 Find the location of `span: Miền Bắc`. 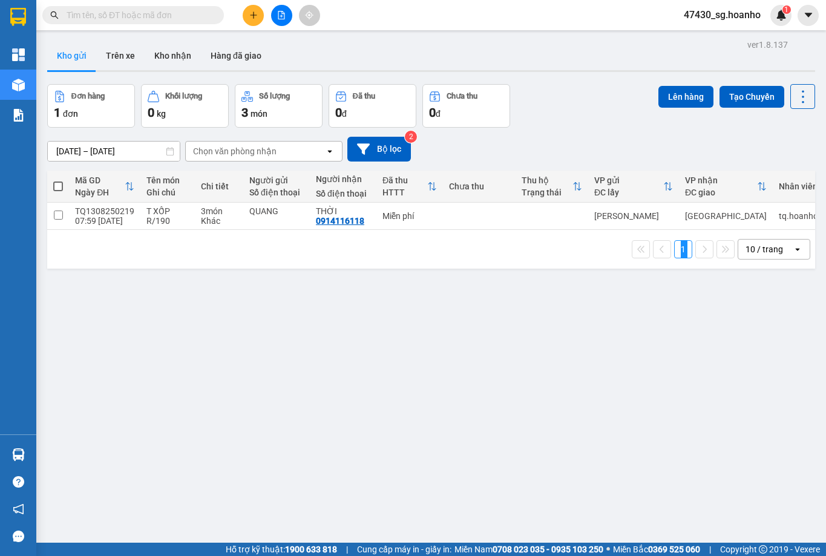

span: Miền Bắc is located at coordinates (657, 550).